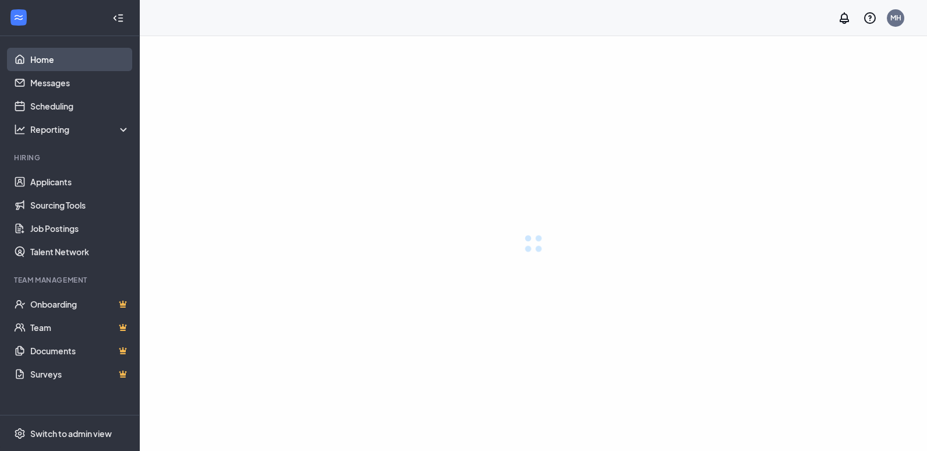 The width and height of the screenshot is (927, 451). Describe the element at coordinates (20, 129) in the screenshot. I see `svg: Analysis` at that location.